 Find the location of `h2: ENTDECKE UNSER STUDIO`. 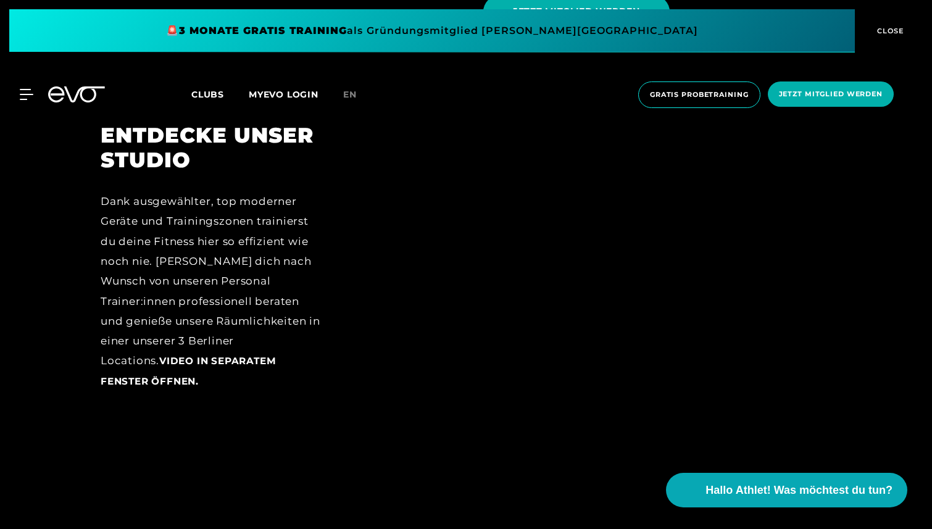

h2: ENTDECKE UNSER STUDIO is located at coordinates (210, 148).